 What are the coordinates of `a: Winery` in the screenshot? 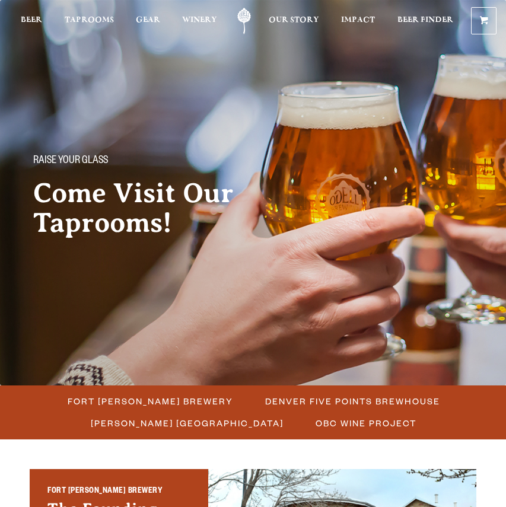 It's located at (199, 21).